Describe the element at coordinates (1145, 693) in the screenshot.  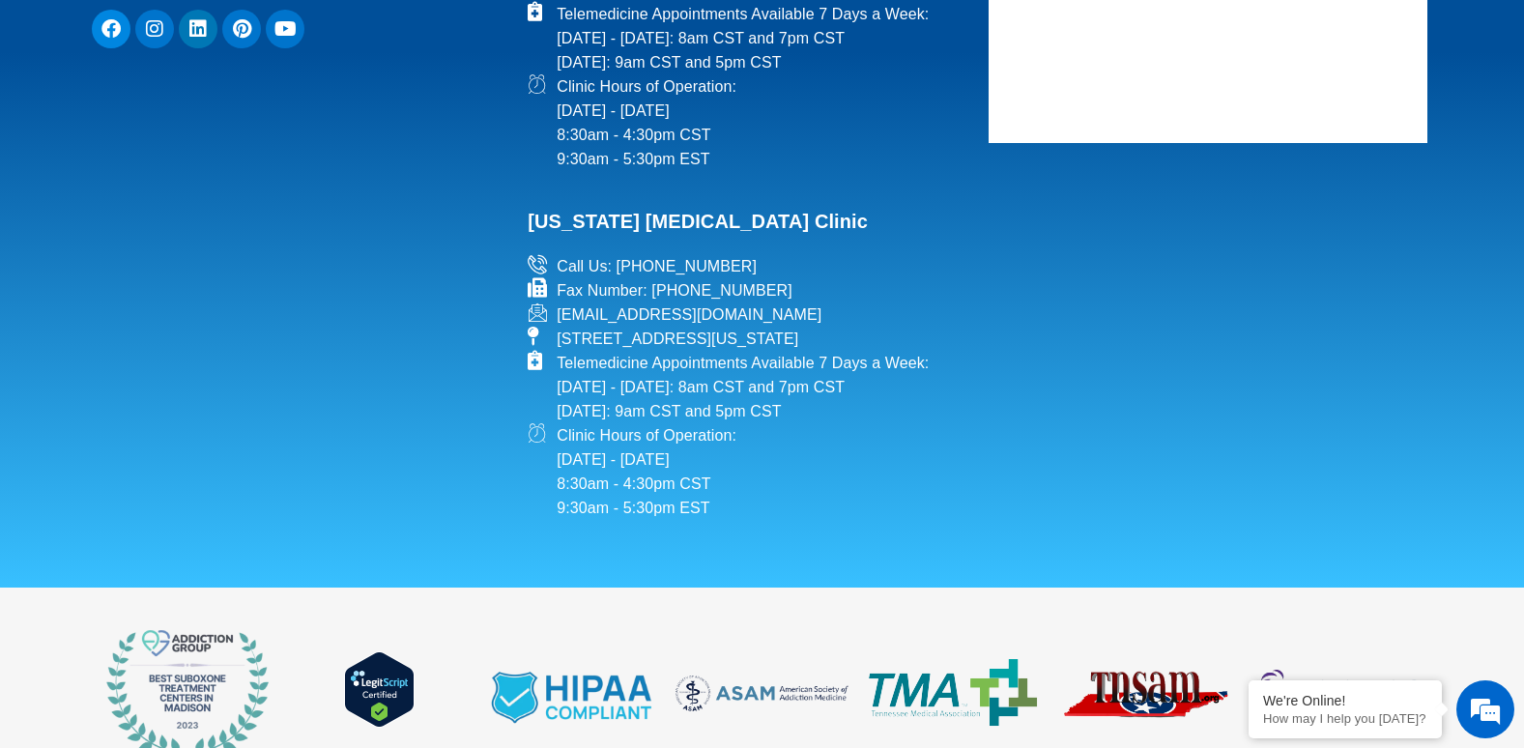
I see `img: Tennessee Society of Addiction Medicine` at that location.